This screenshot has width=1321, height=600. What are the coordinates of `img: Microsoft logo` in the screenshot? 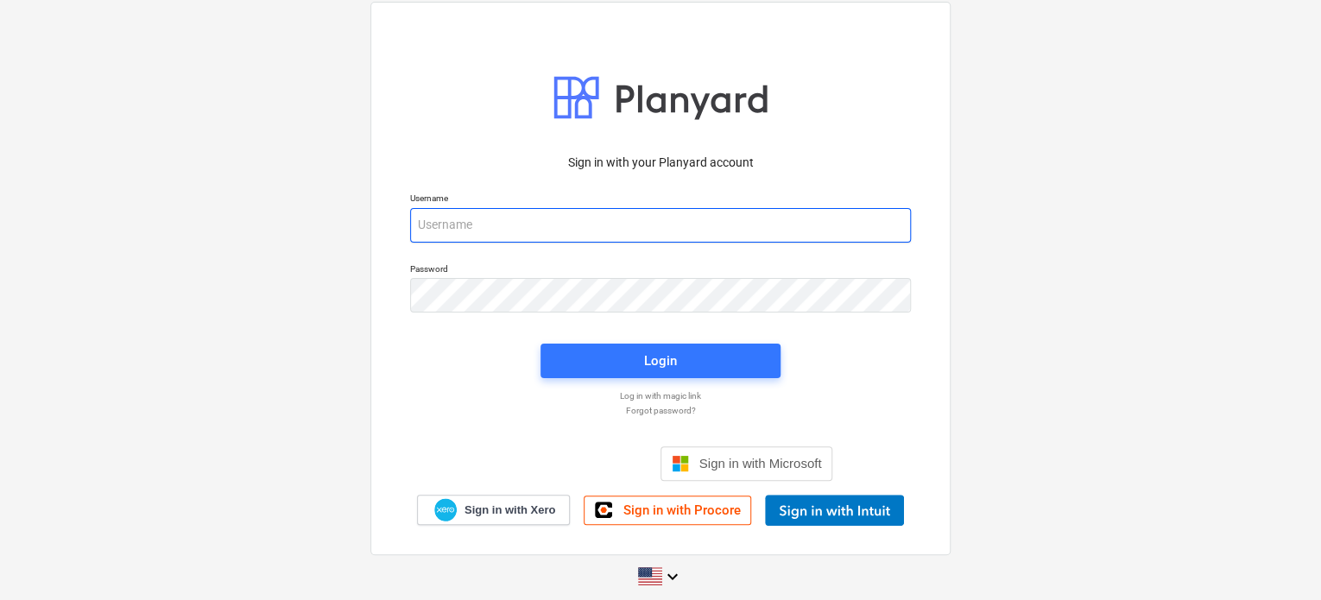 It's located at (680, 464).